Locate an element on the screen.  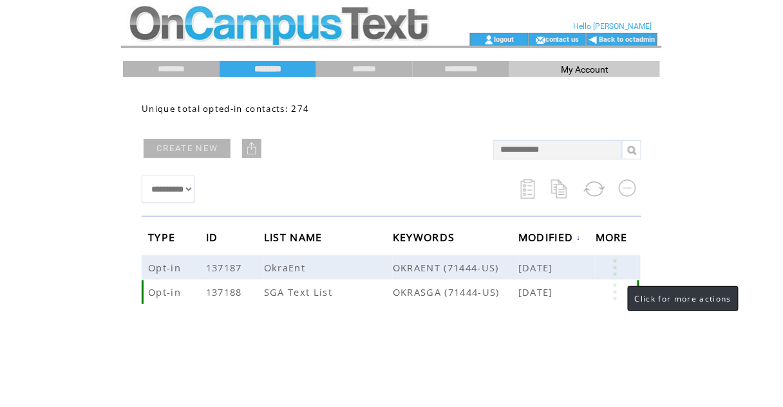
a: logout is located at coordinates (503, 39).